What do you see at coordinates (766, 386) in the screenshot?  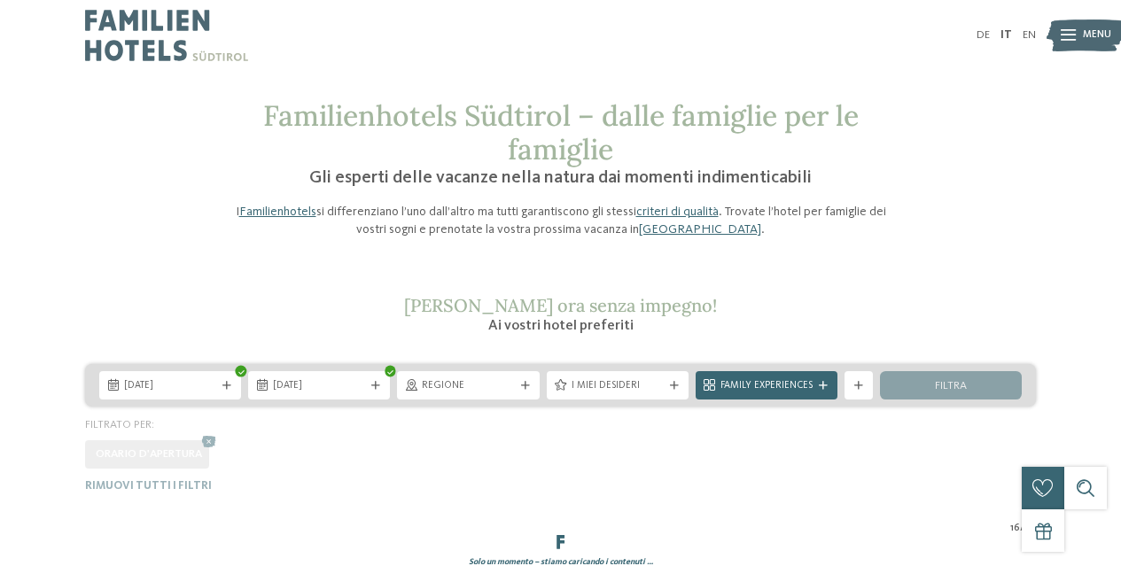 I see `span: Family Experiences` at bounding box center [766, 386].